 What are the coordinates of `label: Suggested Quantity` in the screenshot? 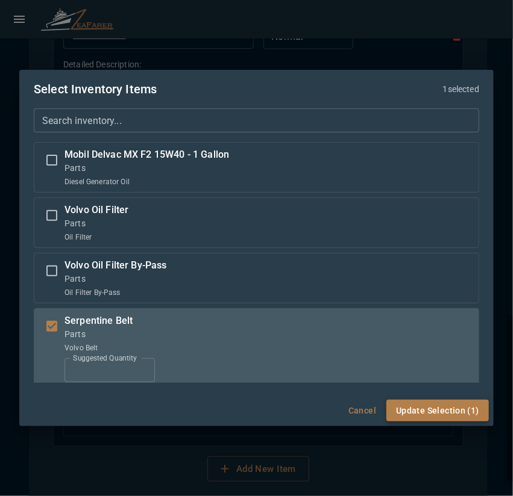 It's located at (105, 358).